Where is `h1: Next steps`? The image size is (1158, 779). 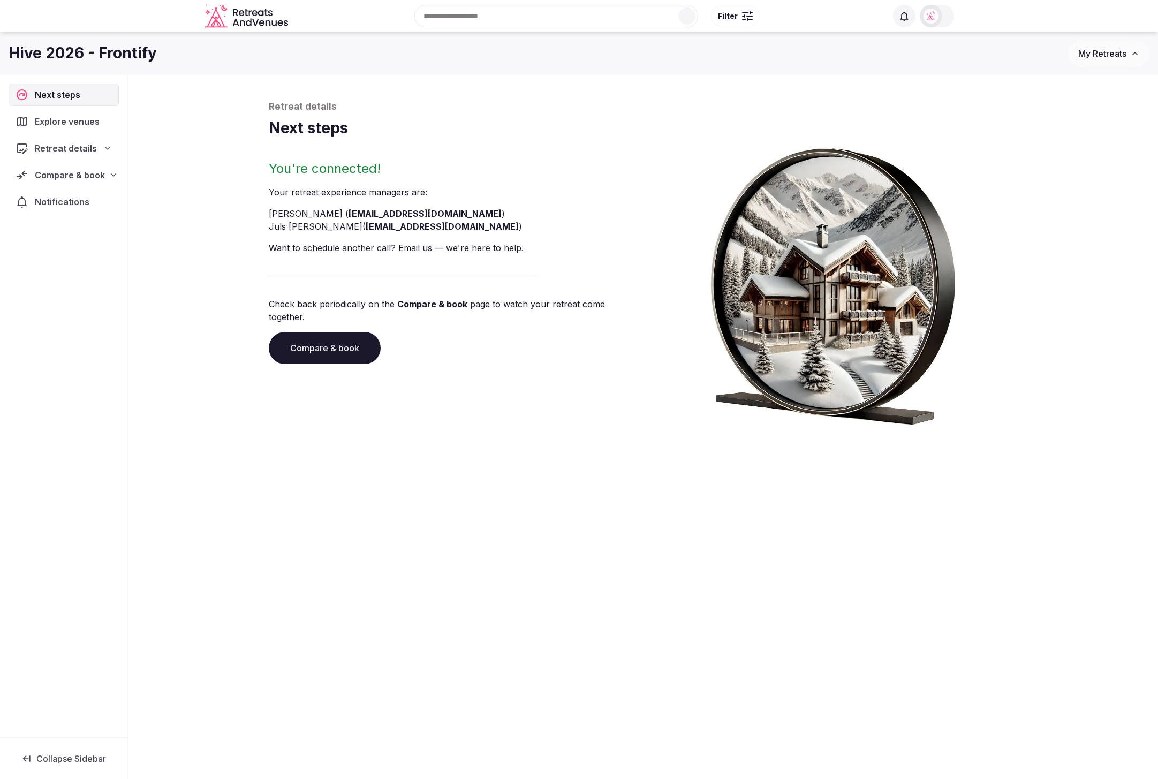 h1: Next steps is located at coordinates (644, 128).